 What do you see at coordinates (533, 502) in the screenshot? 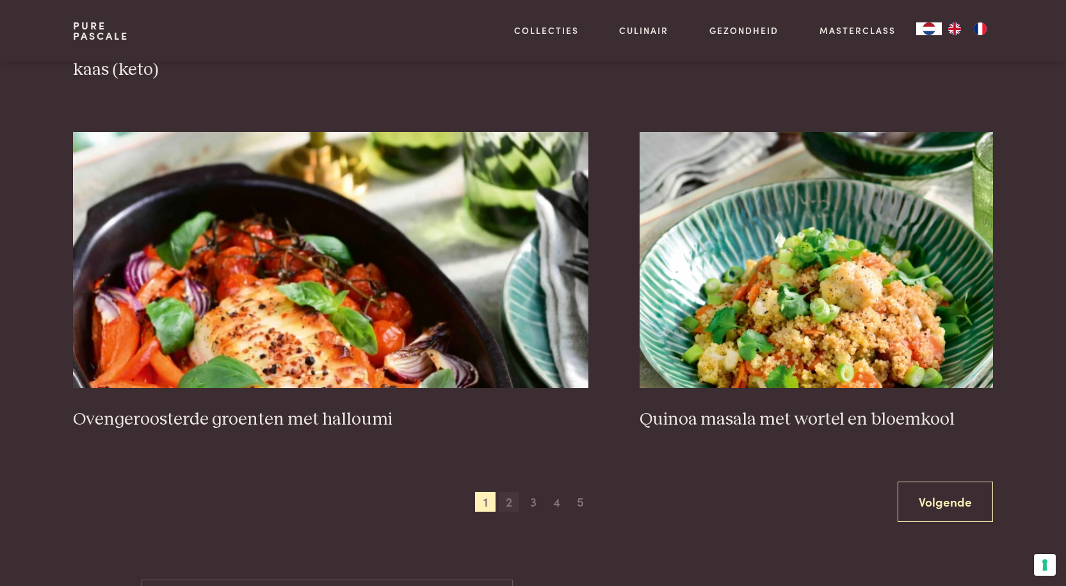
I see `span: 3` at bounding box center [533, 502].